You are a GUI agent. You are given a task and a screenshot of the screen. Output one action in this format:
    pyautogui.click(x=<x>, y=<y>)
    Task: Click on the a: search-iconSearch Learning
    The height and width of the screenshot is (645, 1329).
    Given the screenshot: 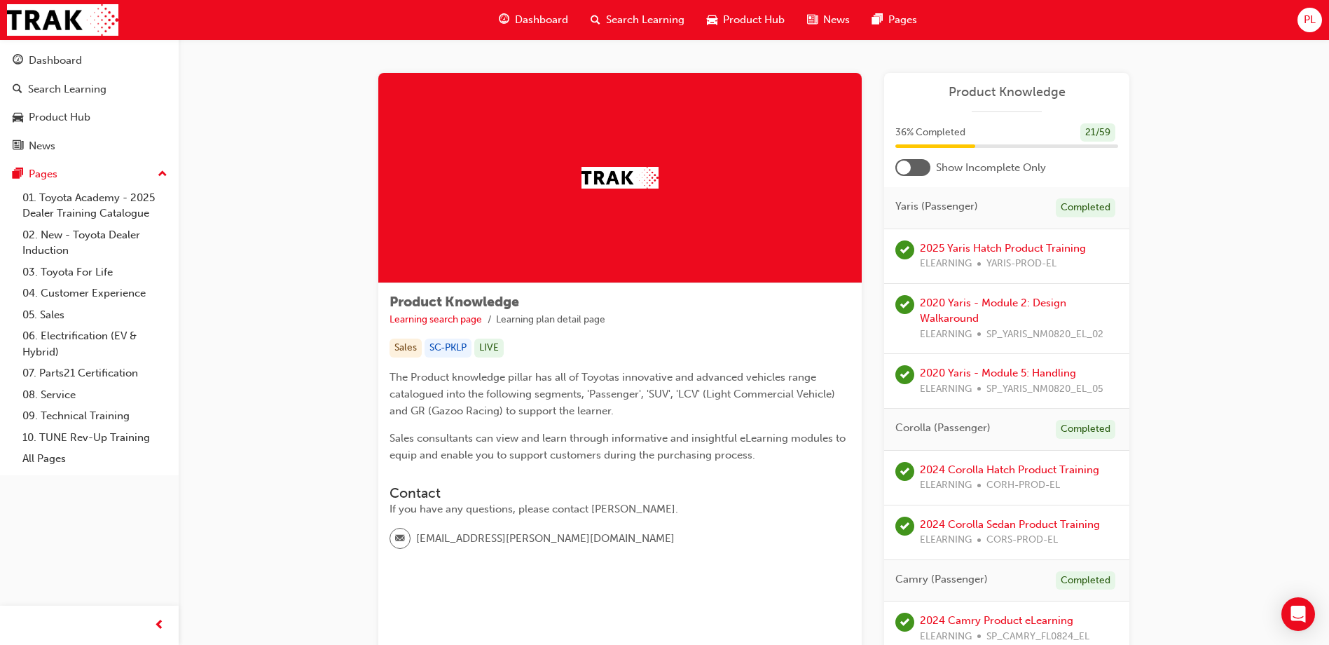 What is the action you would take?
    pyautogui.click(x=638, y=20)
    